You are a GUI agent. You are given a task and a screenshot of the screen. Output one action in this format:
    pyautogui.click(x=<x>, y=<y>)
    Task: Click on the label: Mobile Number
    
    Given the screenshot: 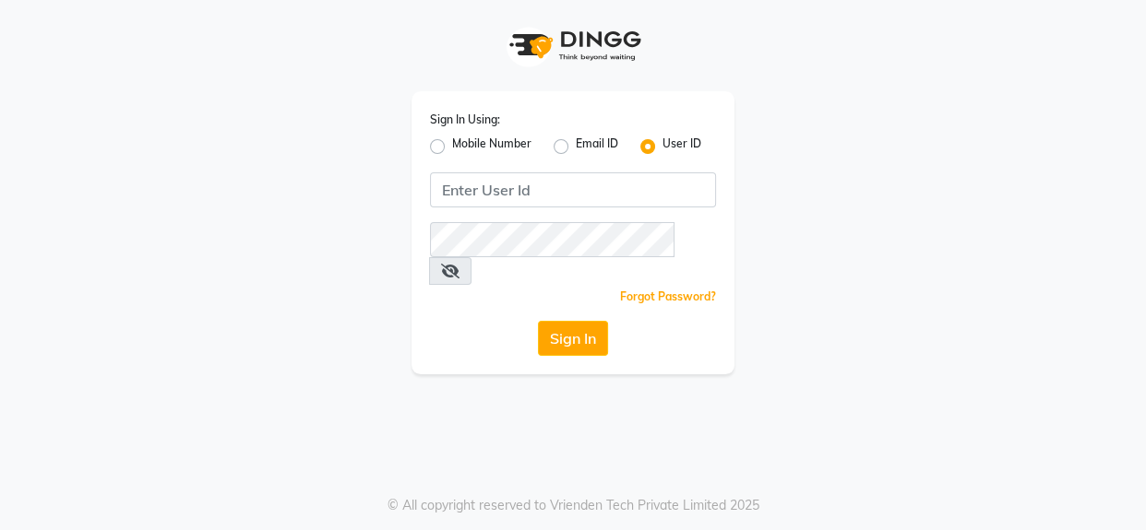 What is the action you would take?
    pyautogui.click(x=492, y=147)
    